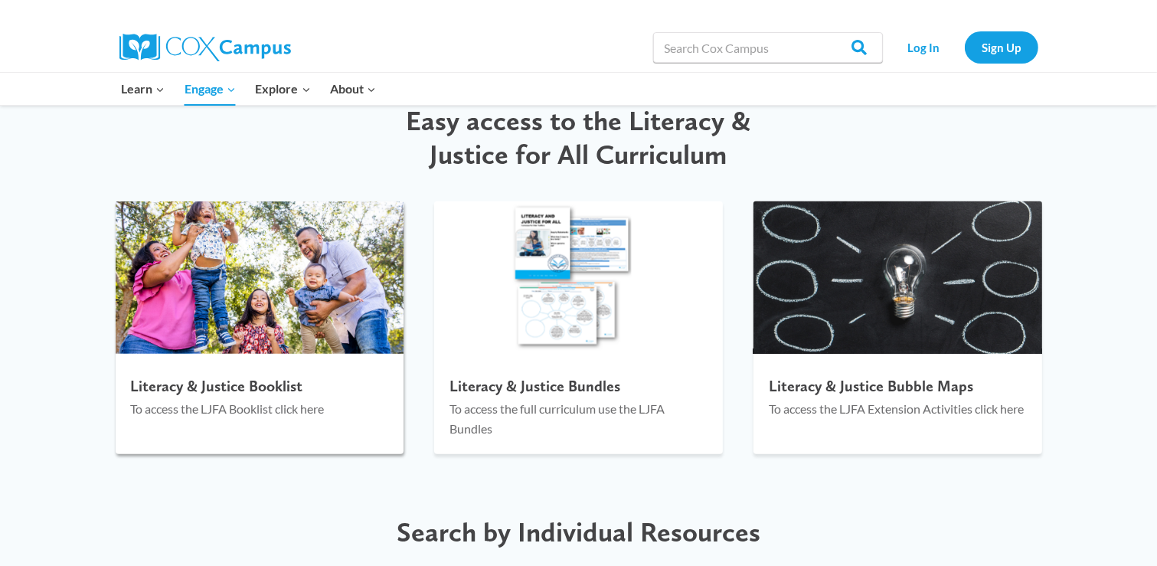 This screenshot has height=566, width=1157. What do you see at coordinates (578, 418) in the screenshot?
I see `p: To access the full curriculum use the LJFA Bundles` at bounding box center [578, 418].